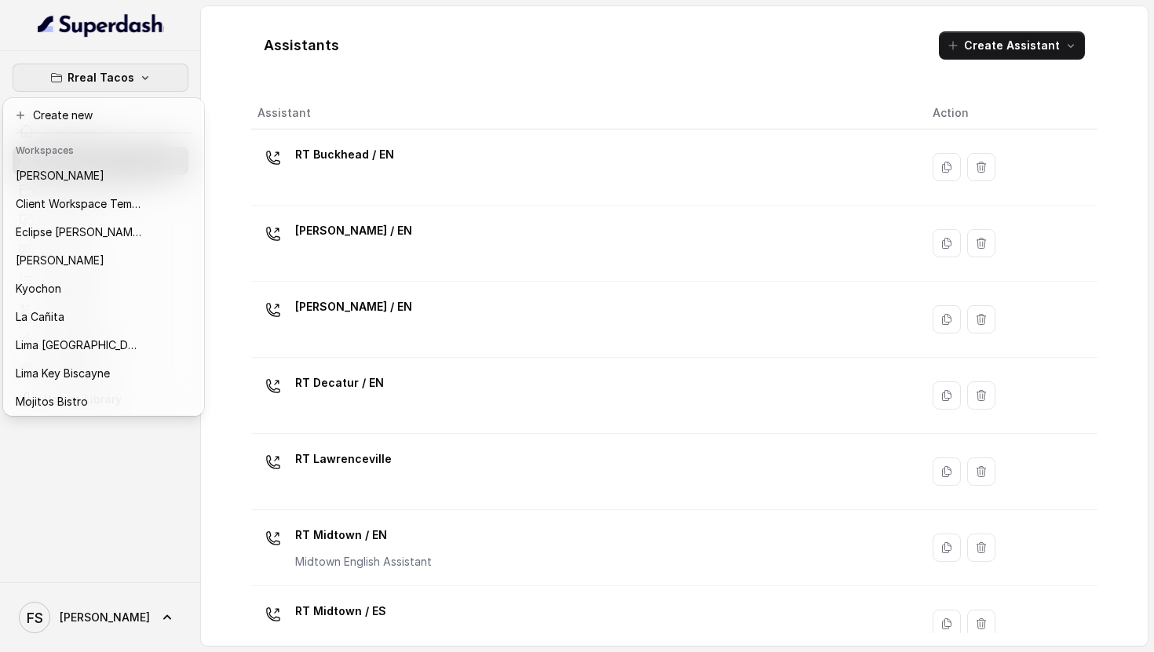 Image resolution: width=1154 pixels, height=652 pixels. I want to click on button: Create new, so click(104, 115).